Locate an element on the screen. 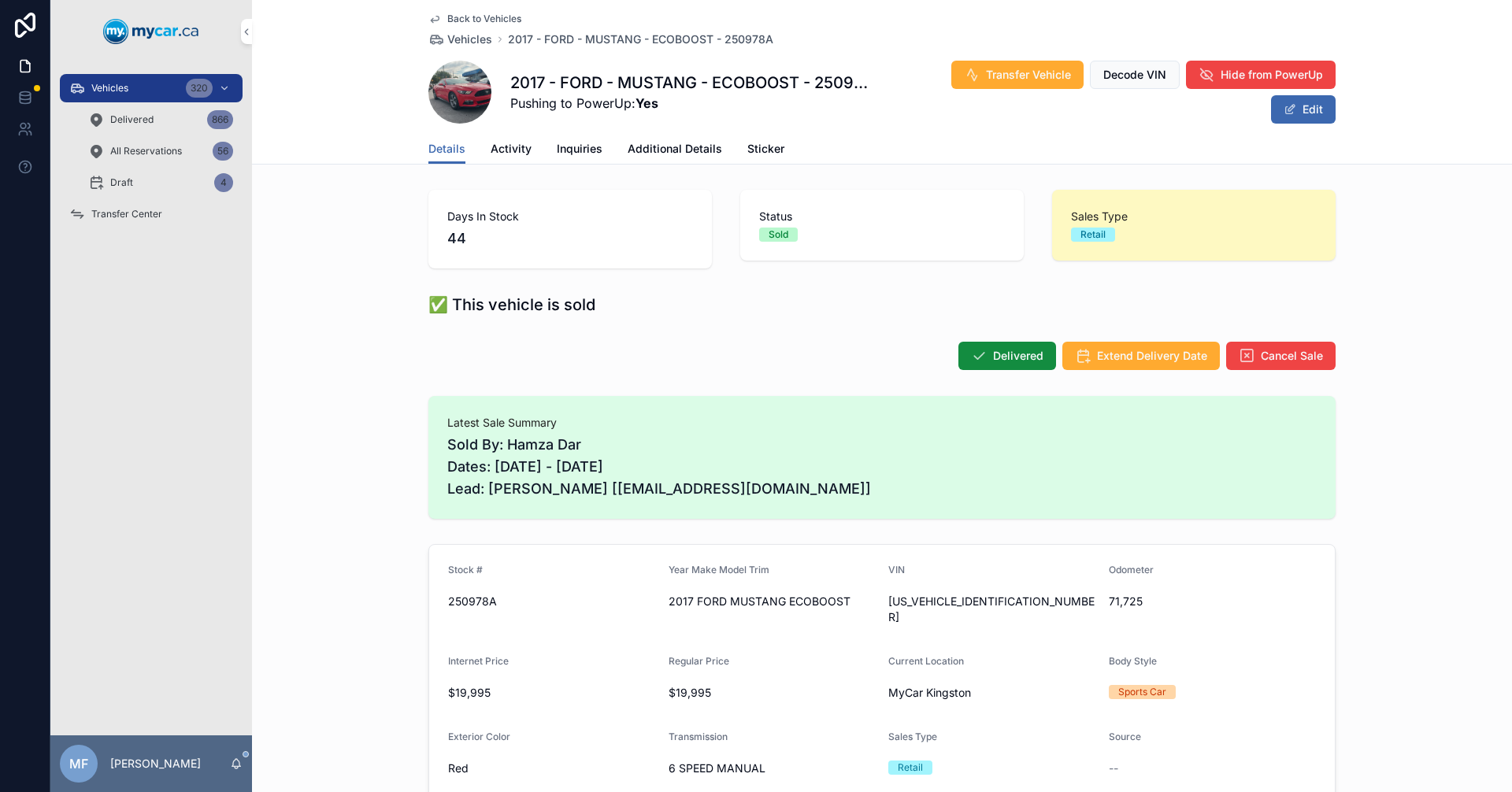  span: Back to Vehicles is located at coordinates (485, 18).